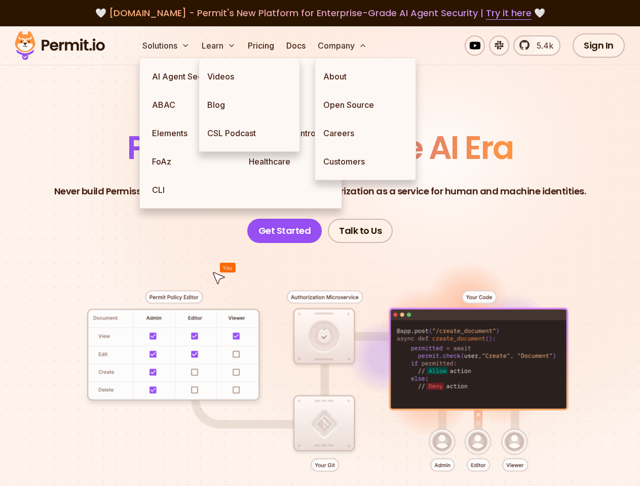  What do you see at coordinates (509, 13) in the screenshot?
I see `a: Try it here` at bounding box center [509, 13].